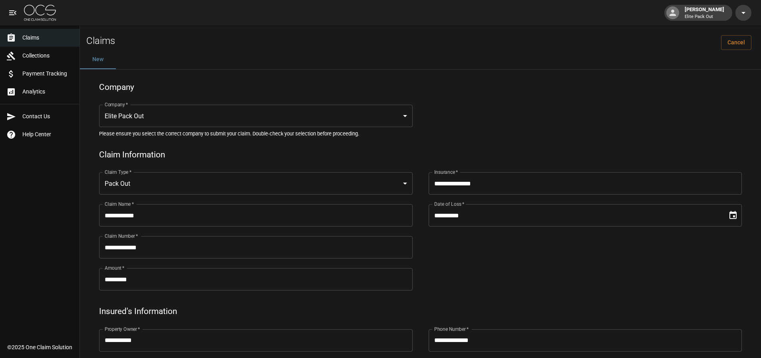 This screenshot has width=761, height=358. What do you see at coordinates (122, 329) in the screenshot?
I see `label: Property Owner` at bounding box center [122, 329].